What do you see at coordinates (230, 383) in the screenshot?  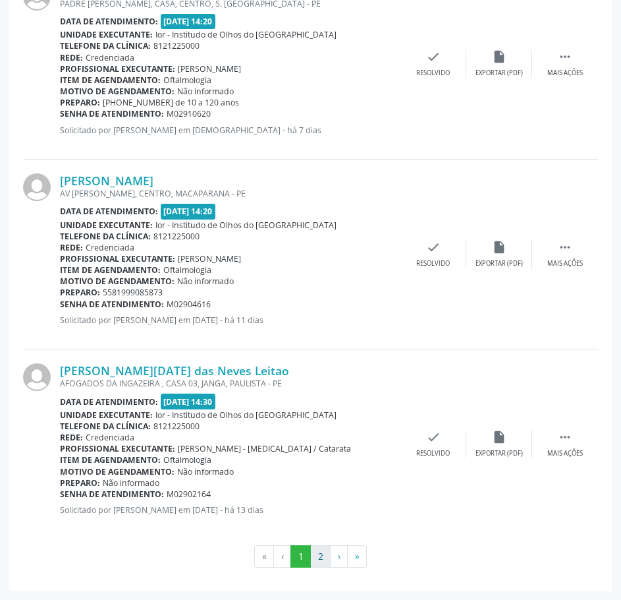 I see `div: AFOGADOS DA INGAZEIRA , CASA 03, JANGA, PAULISTA - PE` at bounding box center [230, 383].